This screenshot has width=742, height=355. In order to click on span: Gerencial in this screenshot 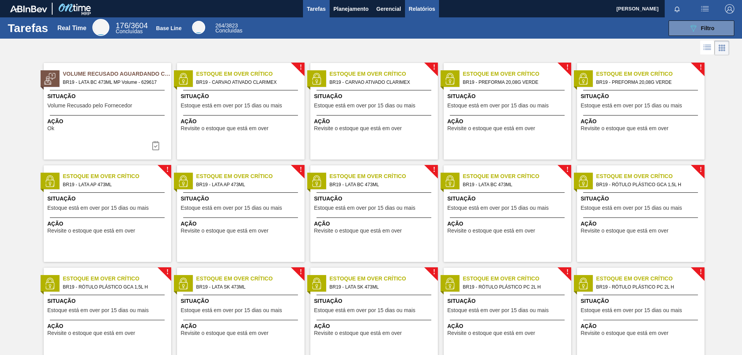, I will do `click(389, 9)`.